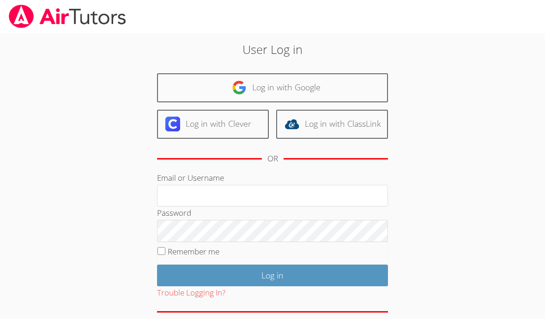 This screenshot has width=545, height=319. I want to click on button: Trouble Logging In?, so click(191, 293).